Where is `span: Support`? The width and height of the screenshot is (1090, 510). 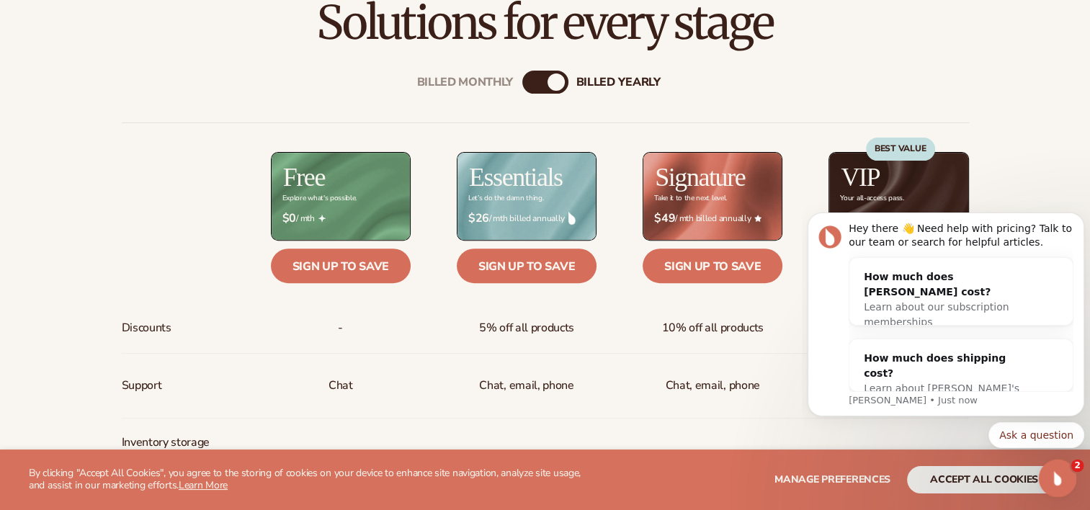 span: Support is located at coordinates (142, 386).